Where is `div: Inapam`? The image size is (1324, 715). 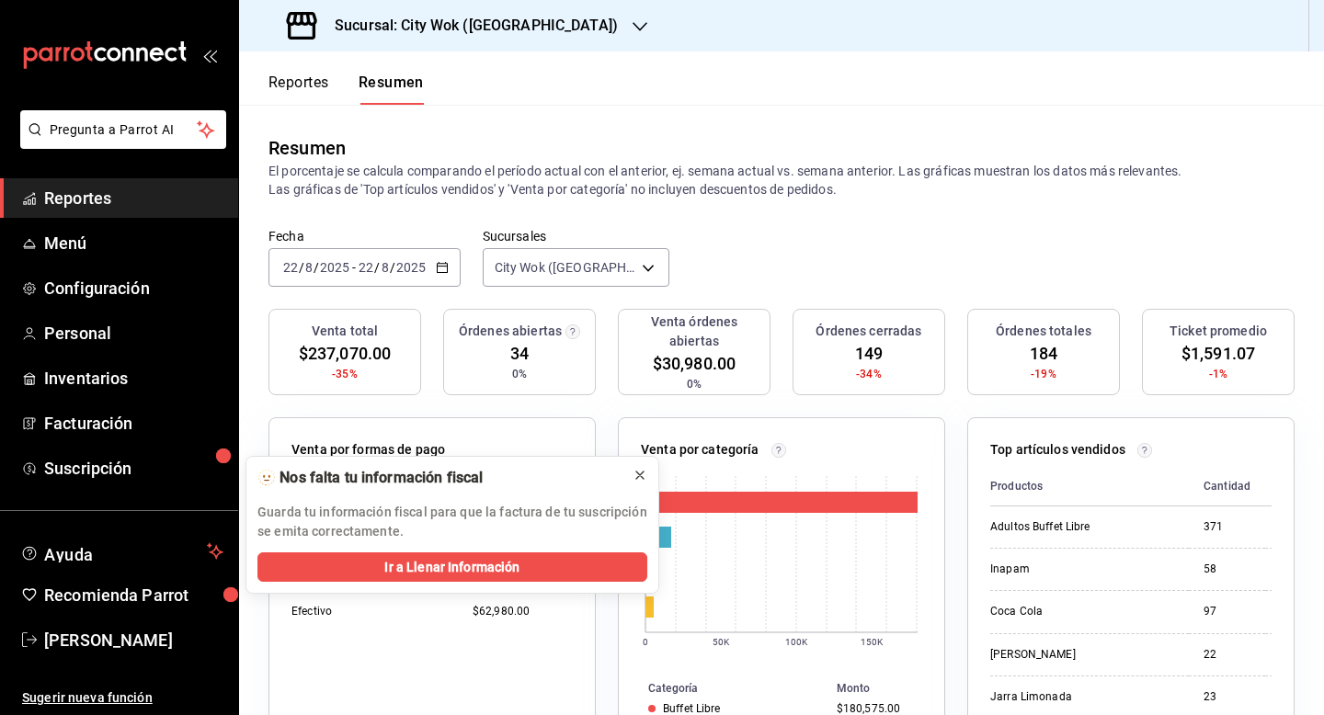
div: Inapam is located at coordinates (1082, 569).